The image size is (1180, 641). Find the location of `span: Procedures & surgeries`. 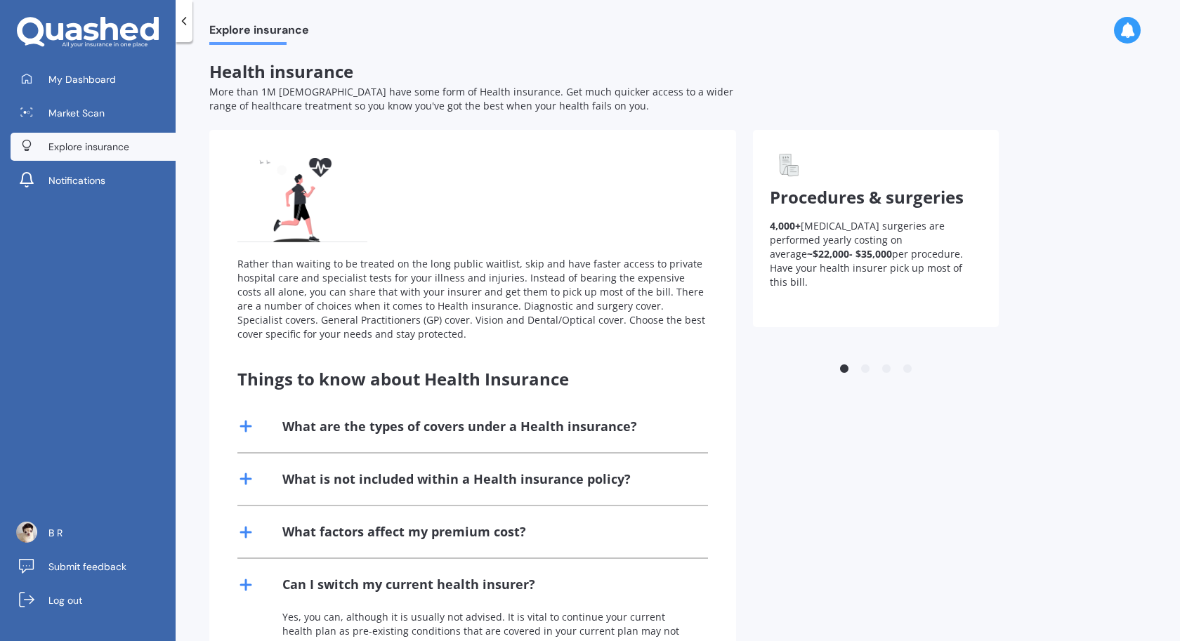

span: Procedures & surgeries is located at coordinates (867, 197).